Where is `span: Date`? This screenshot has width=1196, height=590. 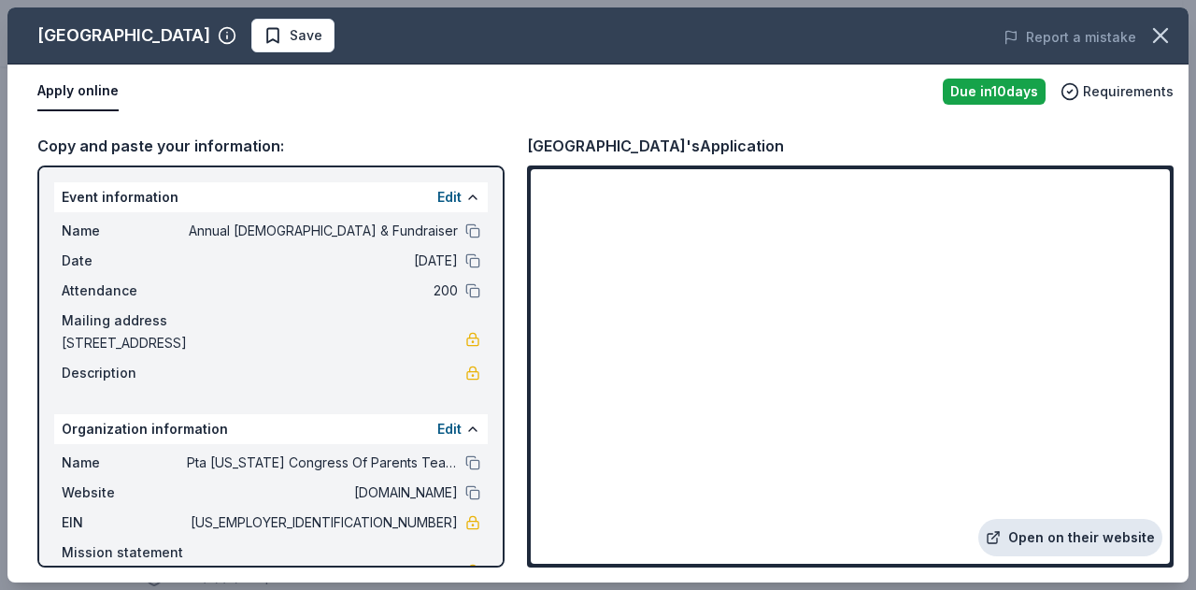 span: Date is located at coordinates (124, 261).